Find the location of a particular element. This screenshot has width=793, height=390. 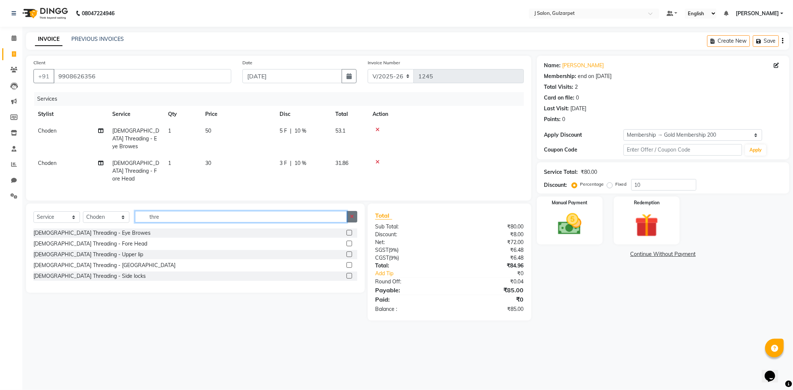

span: SGST is located at coordinates (382, 250).